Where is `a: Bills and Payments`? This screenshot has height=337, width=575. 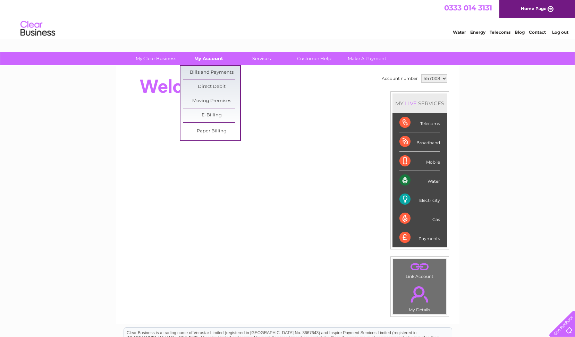 a: Bills and Payments is located at coordinates (211, 73).